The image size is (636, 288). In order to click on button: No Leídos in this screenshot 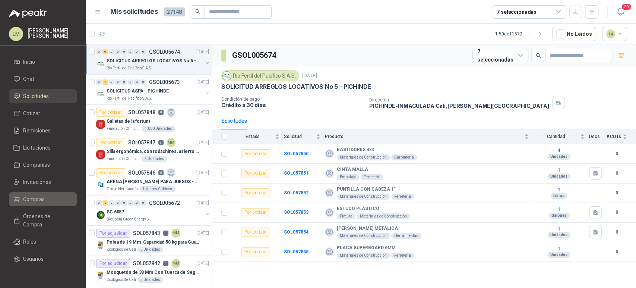, I will do `click(574, 34)`.